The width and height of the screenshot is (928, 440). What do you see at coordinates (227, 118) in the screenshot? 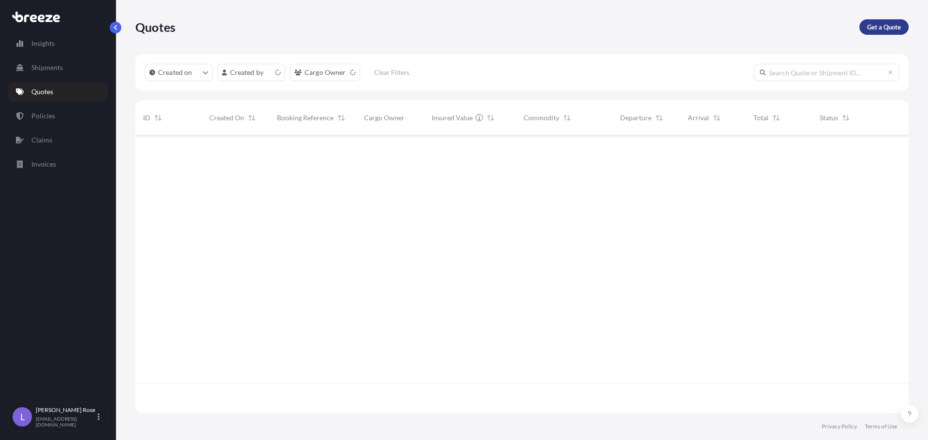
I see `span: Created On` at bounding box center [227, 118].